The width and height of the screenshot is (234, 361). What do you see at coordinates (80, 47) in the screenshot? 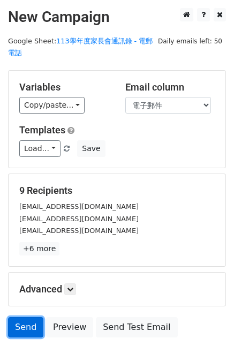
I see `small: Google Sheet:` at bounding box center [80, 47].